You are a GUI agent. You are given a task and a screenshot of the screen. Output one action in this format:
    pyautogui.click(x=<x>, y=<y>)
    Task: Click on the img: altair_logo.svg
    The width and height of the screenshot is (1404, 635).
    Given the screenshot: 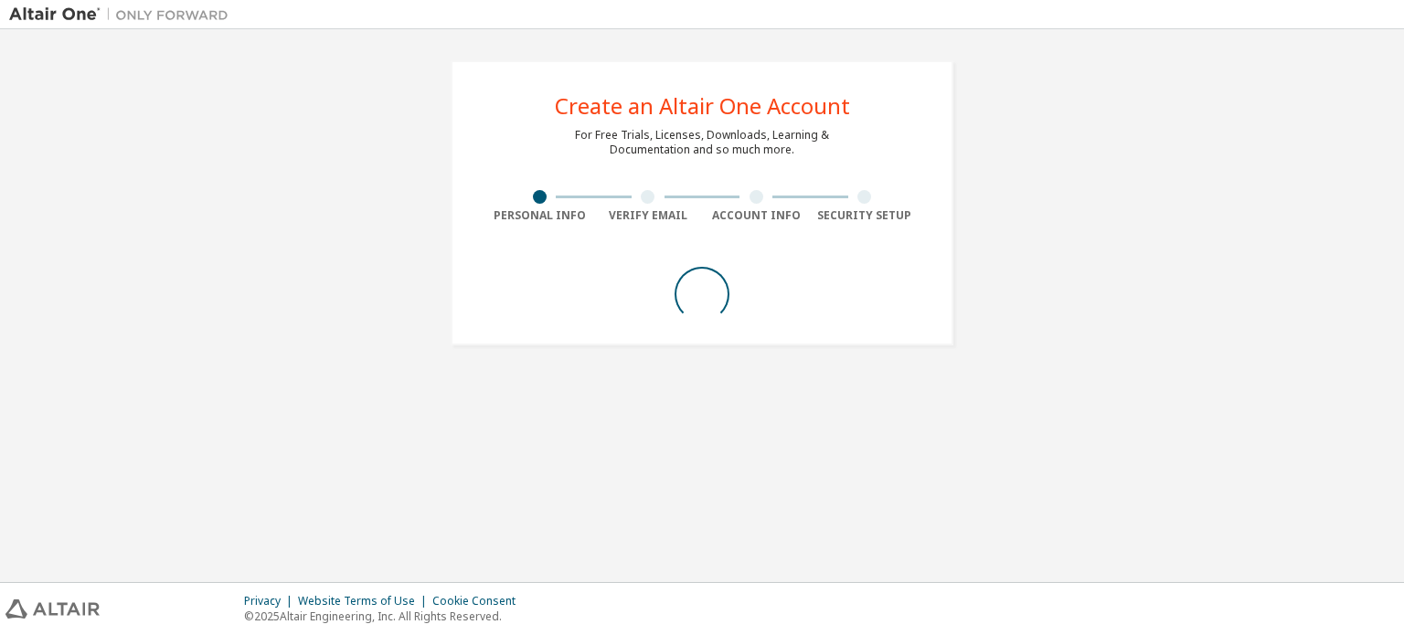 What is the action you would take?
    pyautogui.click(x=52, y=609)
    